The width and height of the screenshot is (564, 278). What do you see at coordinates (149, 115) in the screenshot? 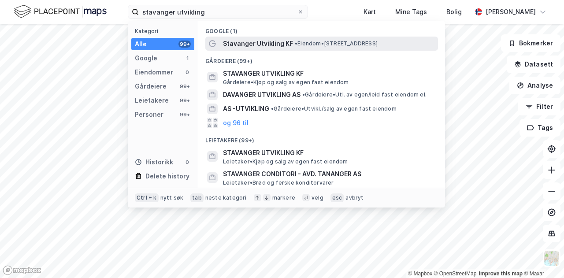
I see `div: Personer` at bounding box center [149, 115].